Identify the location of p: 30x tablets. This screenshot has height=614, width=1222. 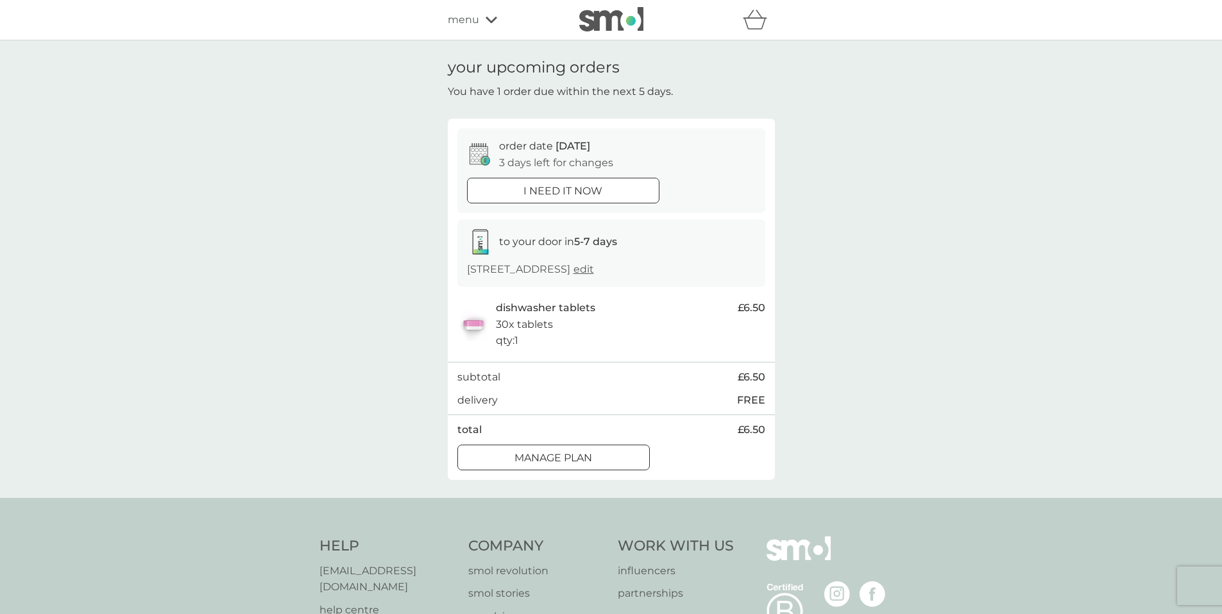
(524, 325).